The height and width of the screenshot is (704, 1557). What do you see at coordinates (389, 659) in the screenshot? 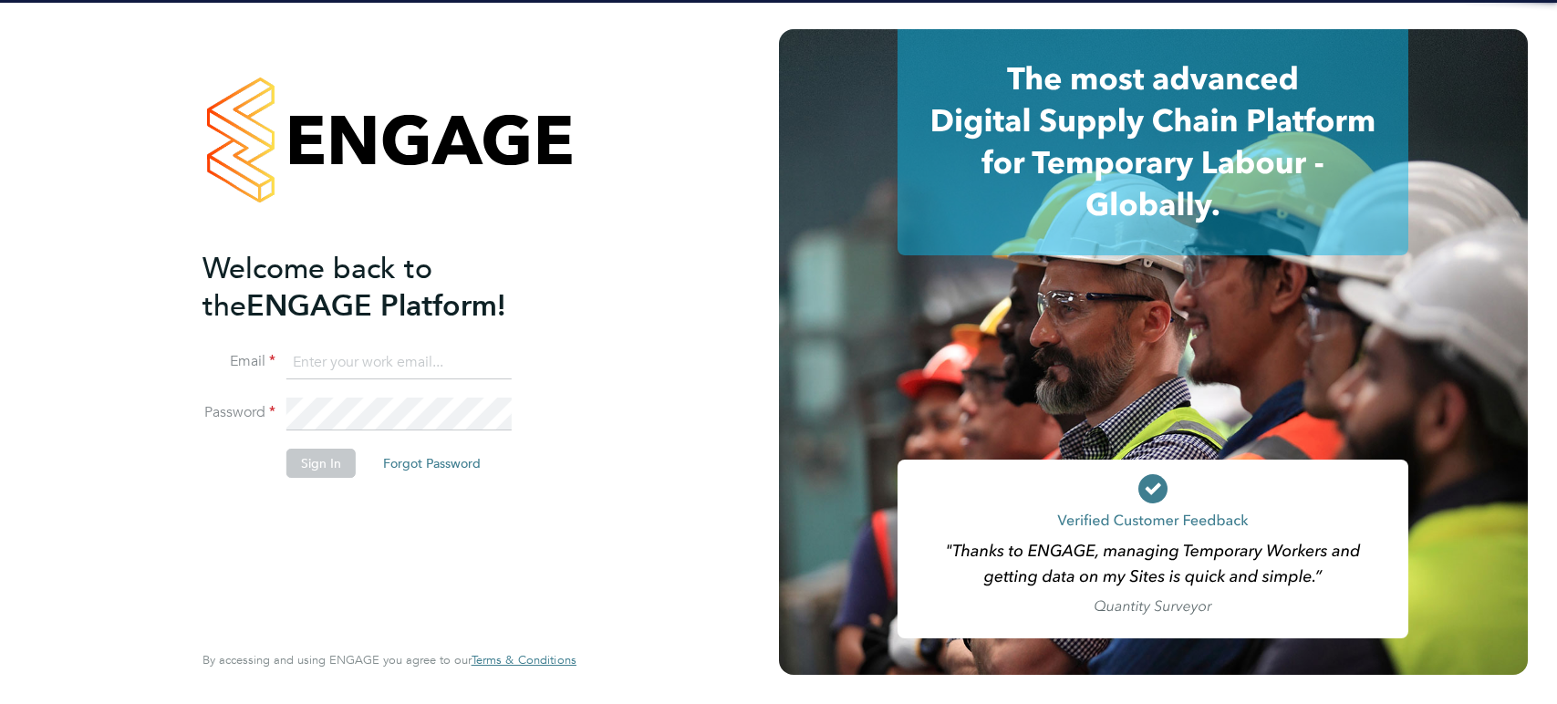
I see `span: By accessing and using ENGAGE you agree to our` at bounding box center [389, 659].